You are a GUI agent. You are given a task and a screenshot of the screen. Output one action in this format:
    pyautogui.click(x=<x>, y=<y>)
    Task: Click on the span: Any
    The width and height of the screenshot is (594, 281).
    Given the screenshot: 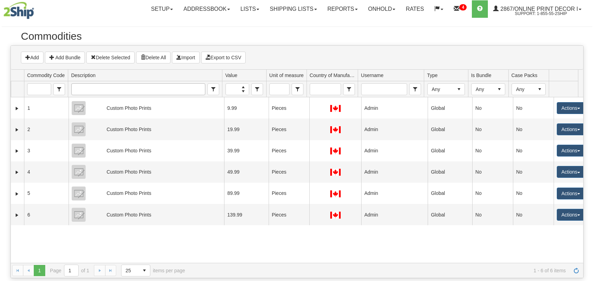 What is the action you would take?
    pyautogui.click(x=441, y=89)
    